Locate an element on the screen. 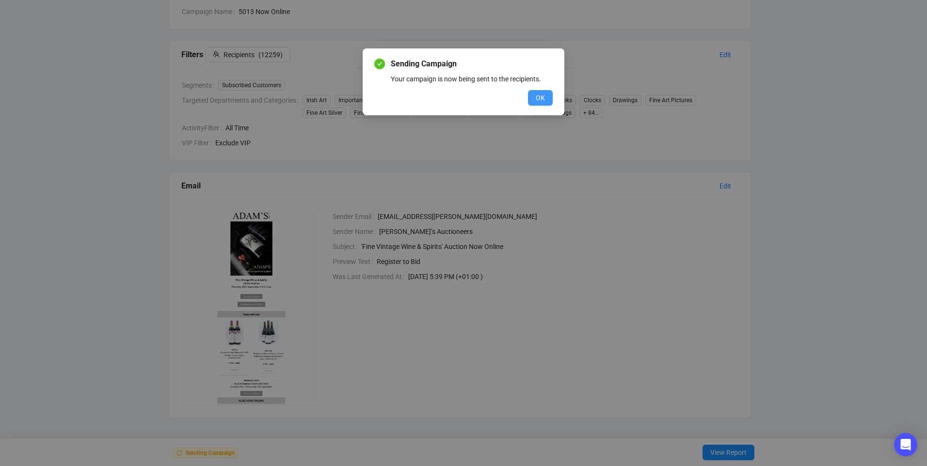 Image resolution: width=927 pixels, height=466 pixels. span: check-circle is located at coordinates (379, 64).